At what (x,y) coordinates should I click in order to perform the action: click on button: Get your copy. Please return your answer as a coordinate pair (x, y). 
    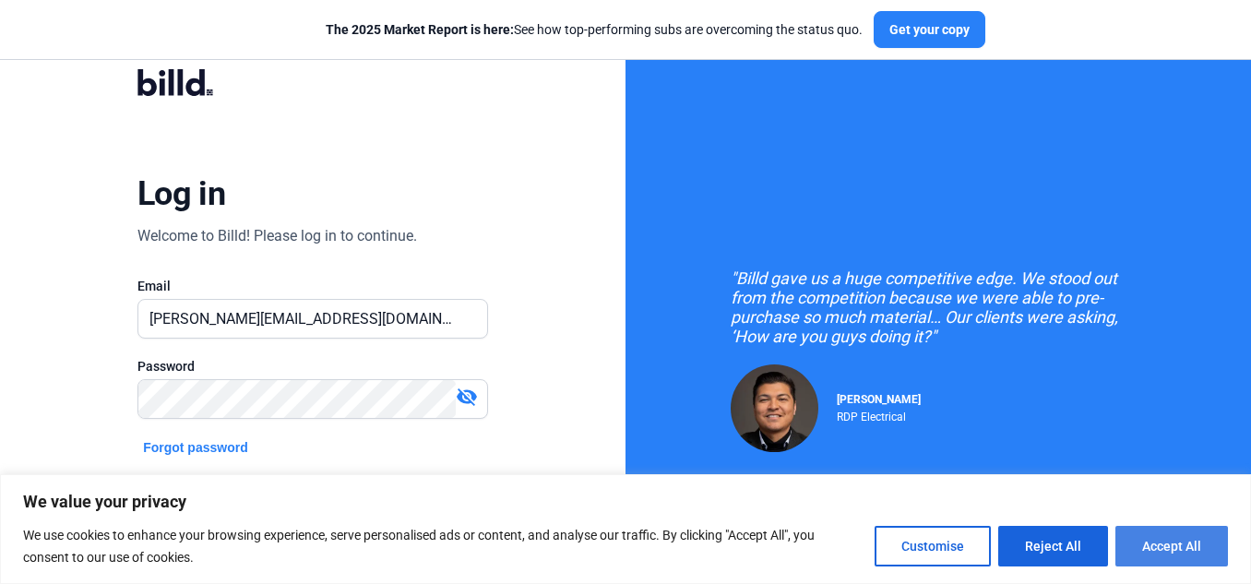
    Looking at the image, I should click on (929, 30).